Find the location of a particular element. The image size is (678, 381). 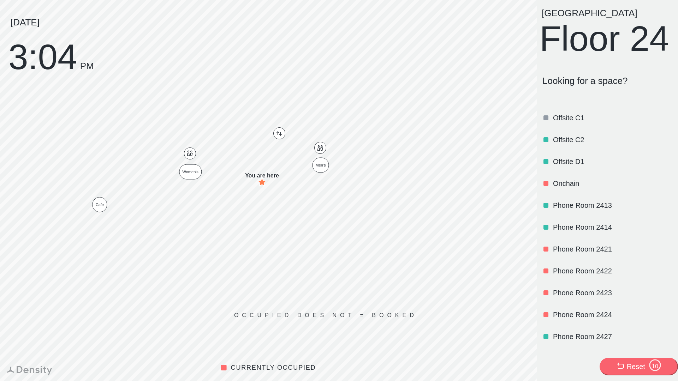

div: 10 is located at coordinates (655, 367).